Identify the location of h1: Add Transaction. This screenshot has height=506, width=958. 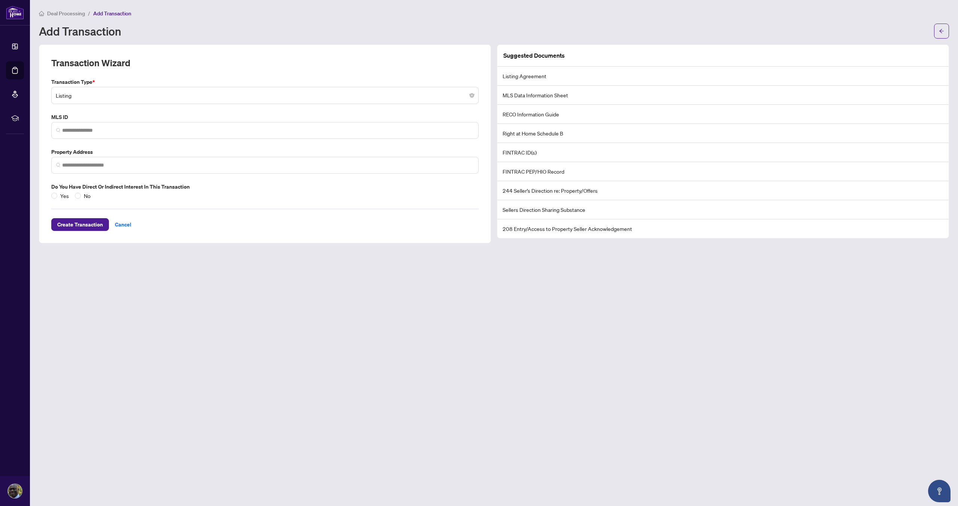
(80, 31).